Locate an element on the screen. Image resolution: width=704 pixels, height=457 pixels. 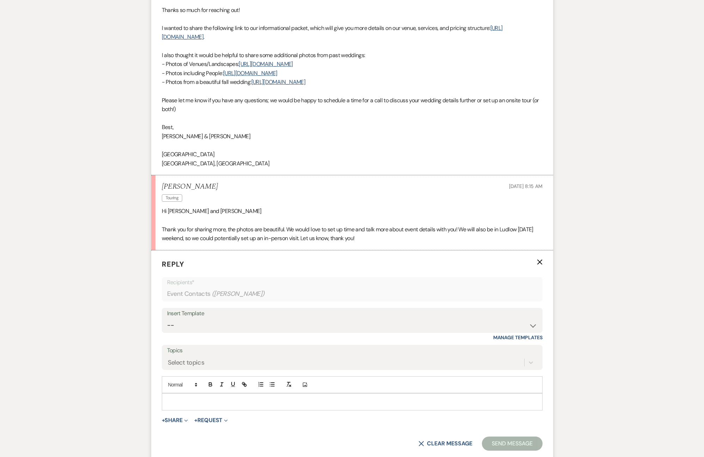
p: I also thought it would be helpful to share some additional photos from past weddings: is located at coordinates (352, 55).